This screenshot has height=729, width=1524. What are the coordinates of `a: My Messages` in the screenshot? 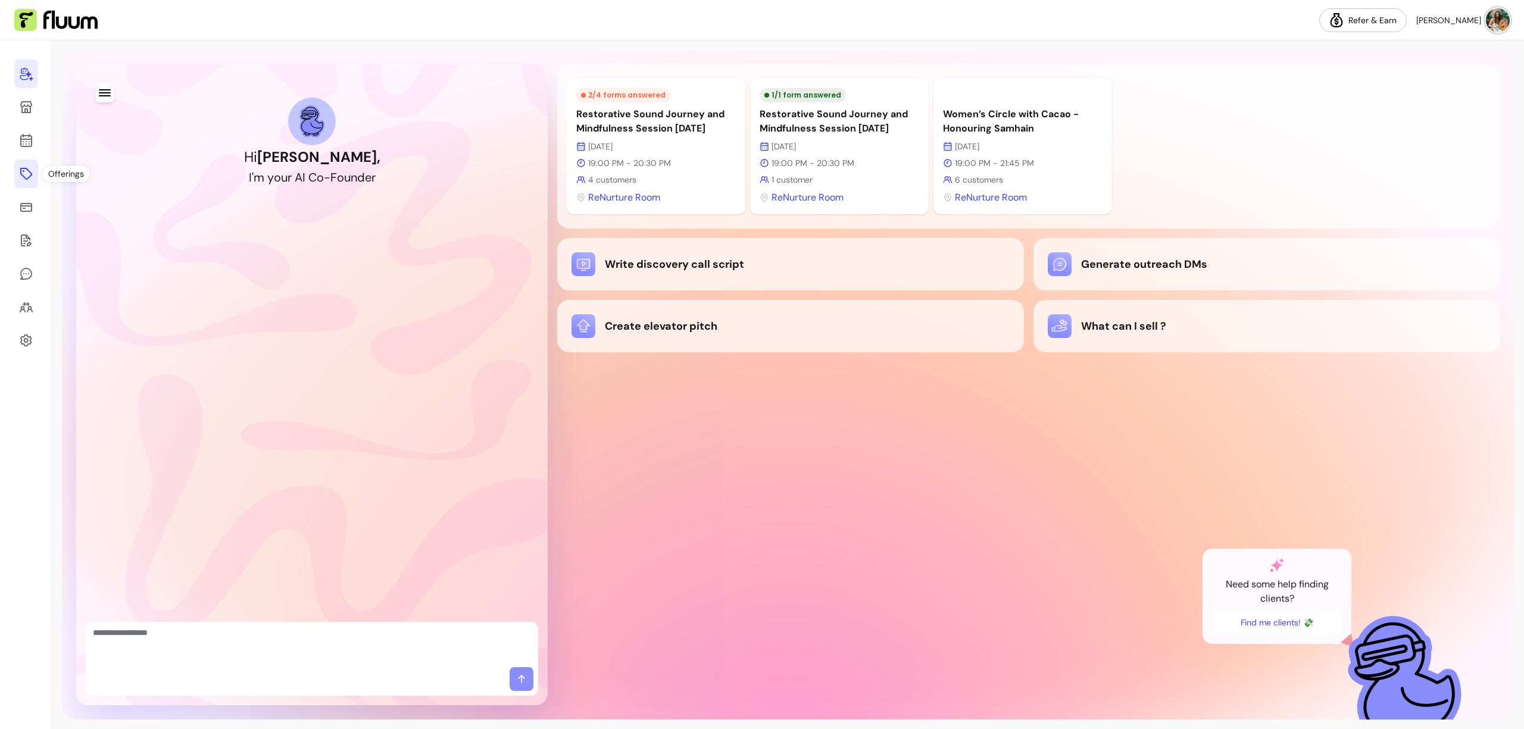 It's located at (26, 274).